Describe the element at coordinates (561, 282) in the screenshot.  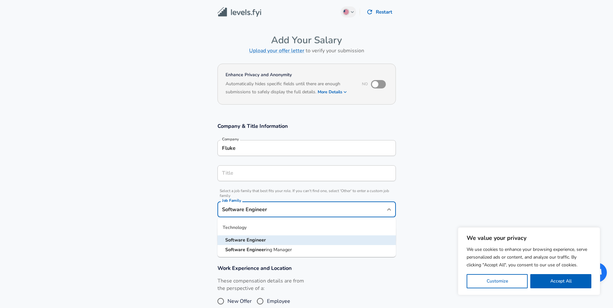
I see `button: Accept All` at that location.